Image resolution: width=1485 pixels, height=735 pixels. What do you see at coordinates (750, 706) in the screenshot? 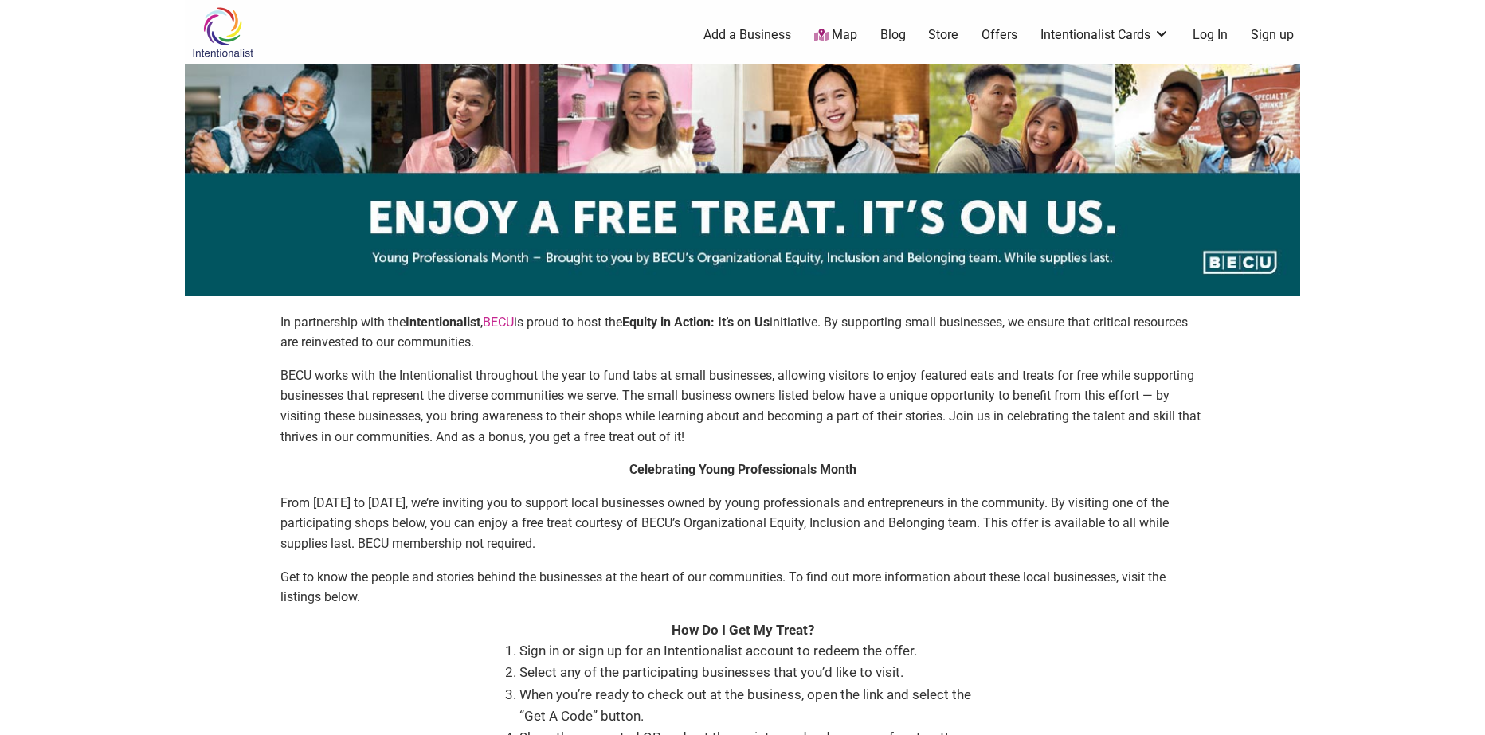
I see `li: When you’re ready to check out at the business, open the link and select the “Get A Code” button.` at bounding box center [750, 706].